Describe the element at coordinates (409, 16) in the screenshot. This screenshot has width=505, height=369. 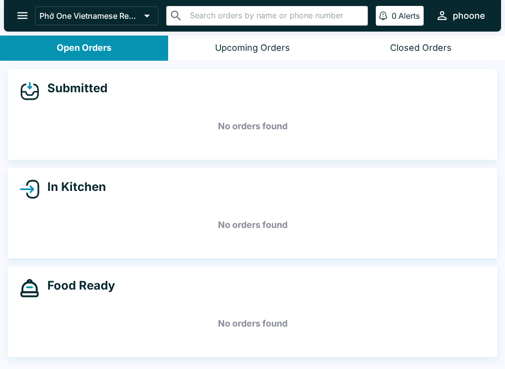
I see `p: Alerts` at that location.